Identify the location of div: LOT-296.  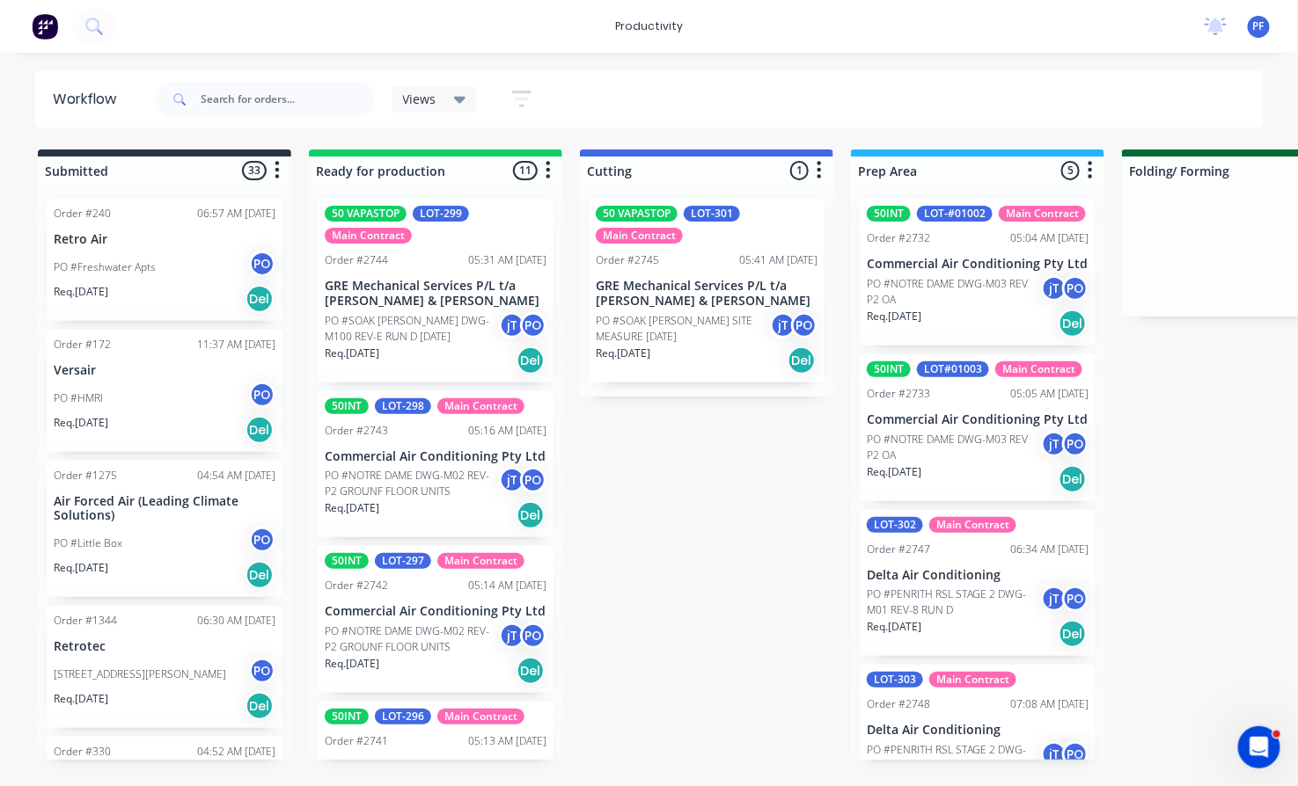
(403, 717).